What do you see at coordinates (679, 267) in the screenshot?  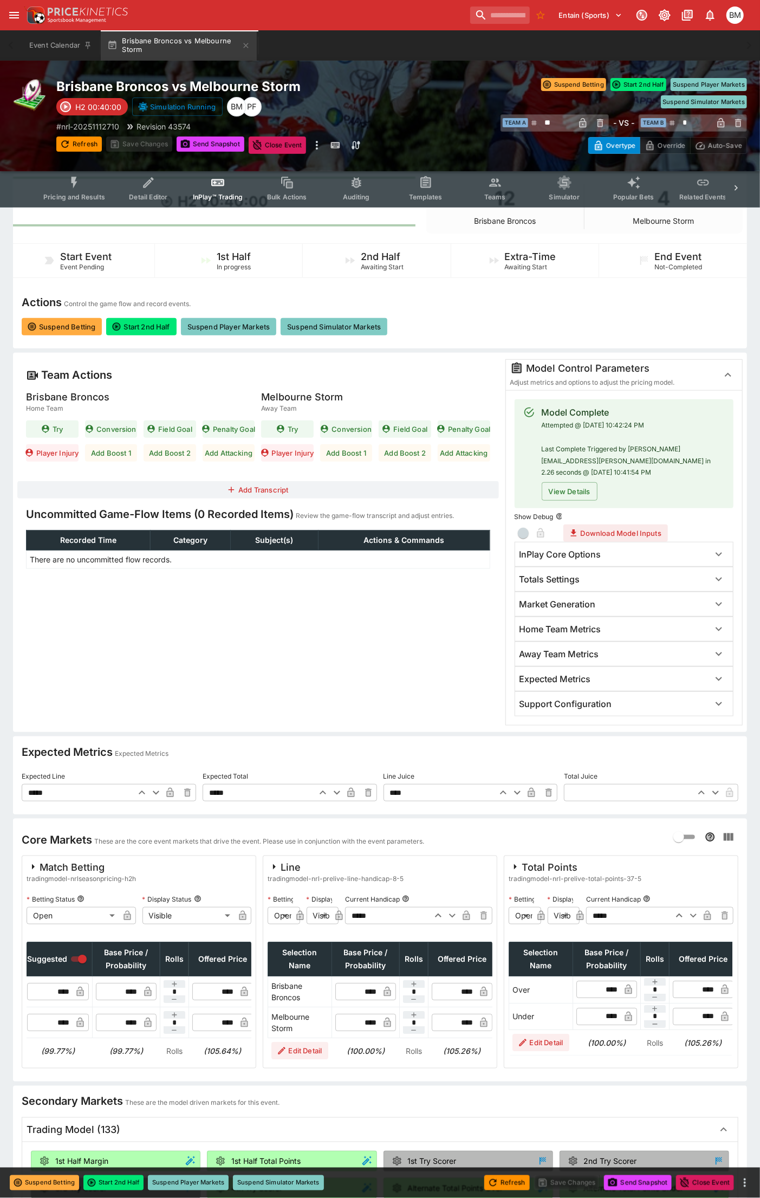 I see `span: Not-Completed` at bounding box center [679, 267].